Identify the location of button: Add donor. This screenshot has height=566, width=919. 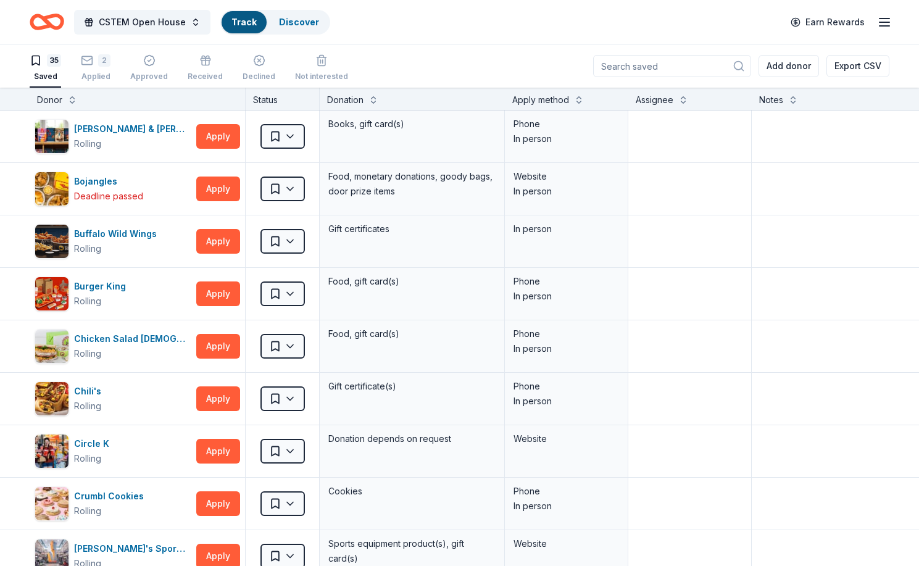
(788, 66).